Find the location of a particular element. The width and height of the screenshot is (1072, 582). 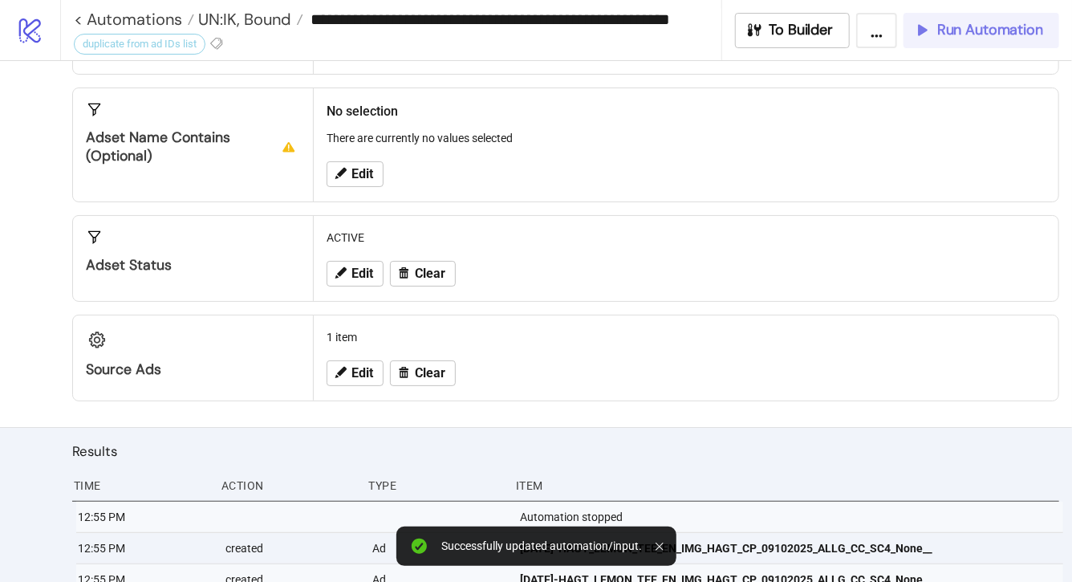

span: UN:IK, Bound is located at coordinates (242, 19).